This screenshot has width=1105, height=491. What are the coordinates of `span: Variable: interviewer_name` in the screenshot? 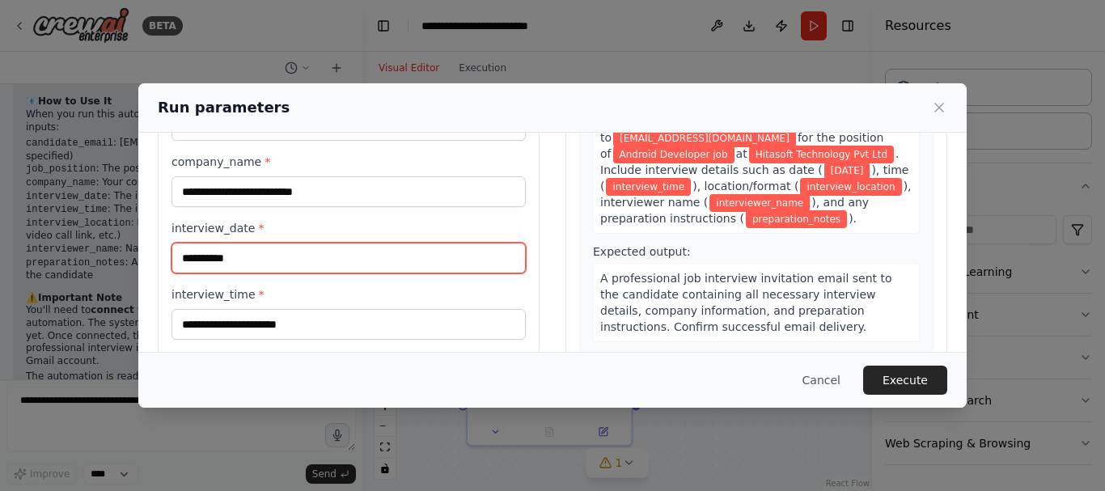 It's located at (760, 203).